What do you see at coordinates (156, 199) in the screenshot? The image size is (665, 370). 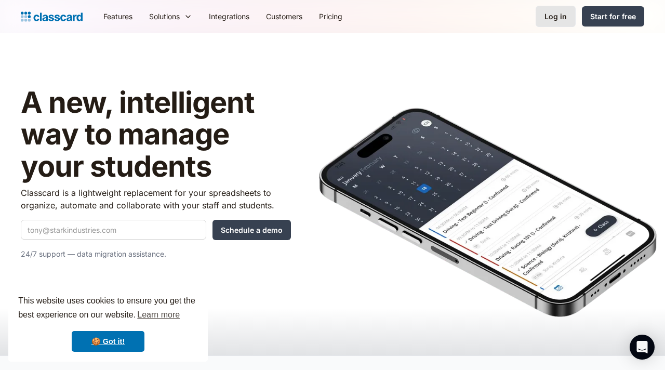 I see `p: Classcard is a lightweight replacement for your spreadsheets to organize, automate and collaborat...` at bounding box center [156, 199].